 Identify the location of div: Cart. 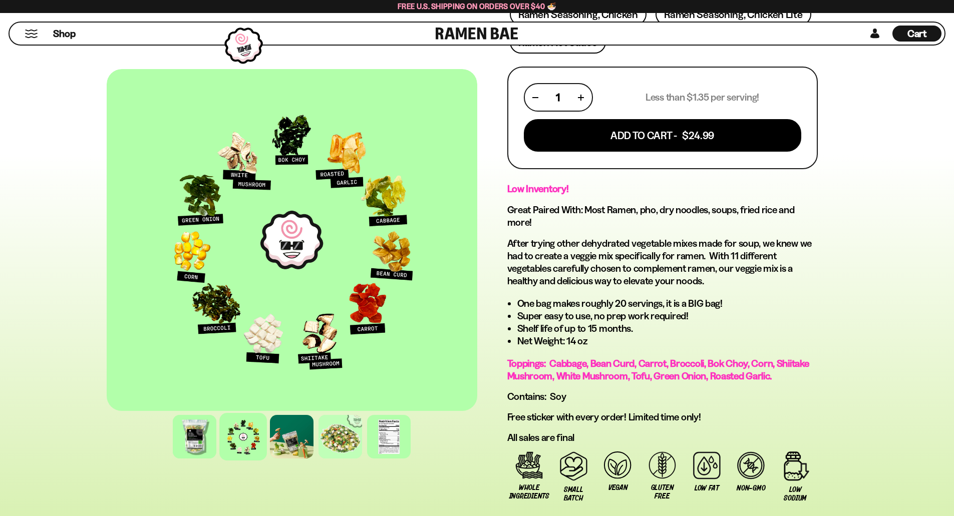
(917, 34).